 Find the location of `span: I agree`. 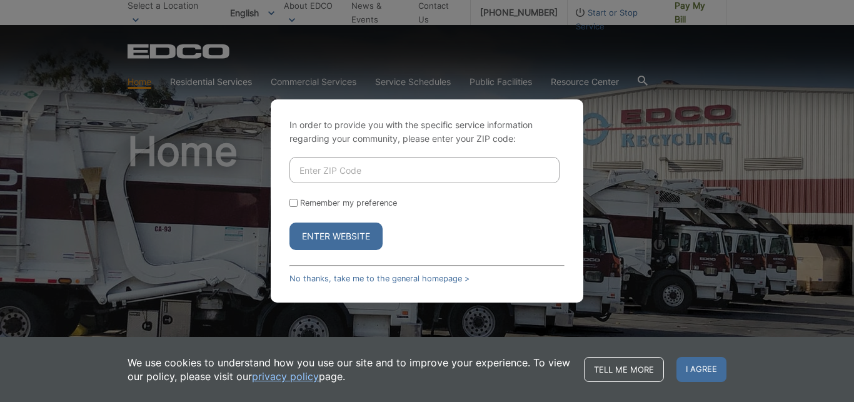

span: I agree is located at coordinates (701, 369).